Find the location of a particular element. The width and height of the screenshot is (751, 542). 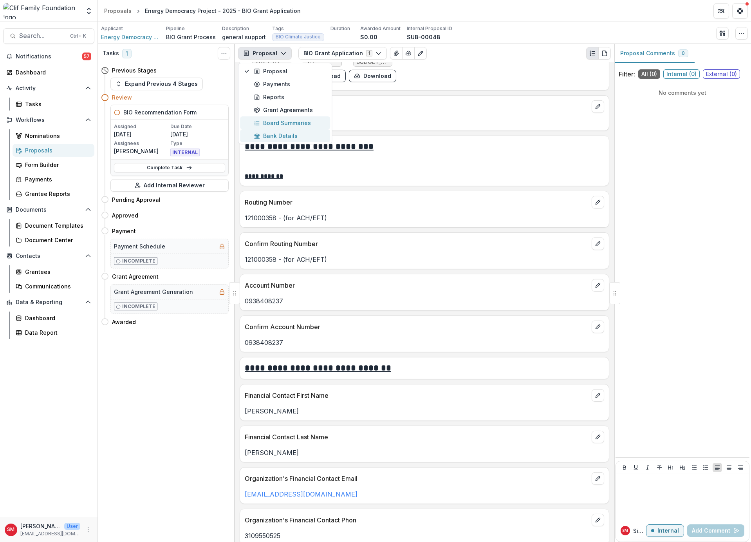

div: Communications is located at coordinates (56, 286).